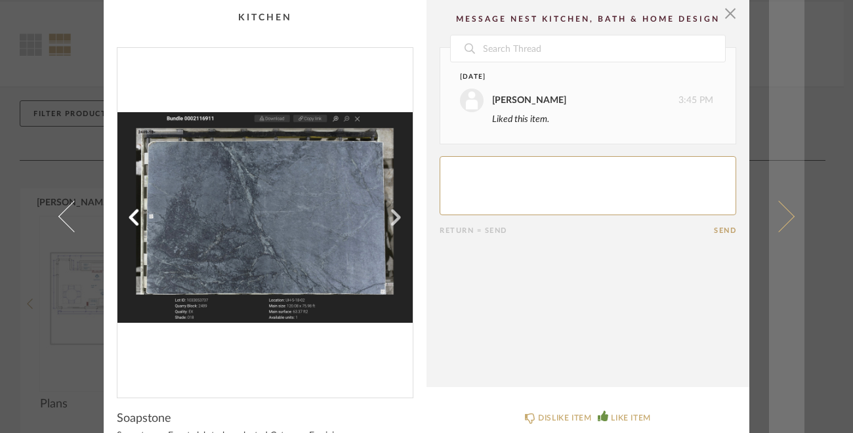 Image resolution: width=853 pixels, height=433 pixels. Describe the element at coordinates (725, 230) in the screenshot. I see `button: Send` at that location.